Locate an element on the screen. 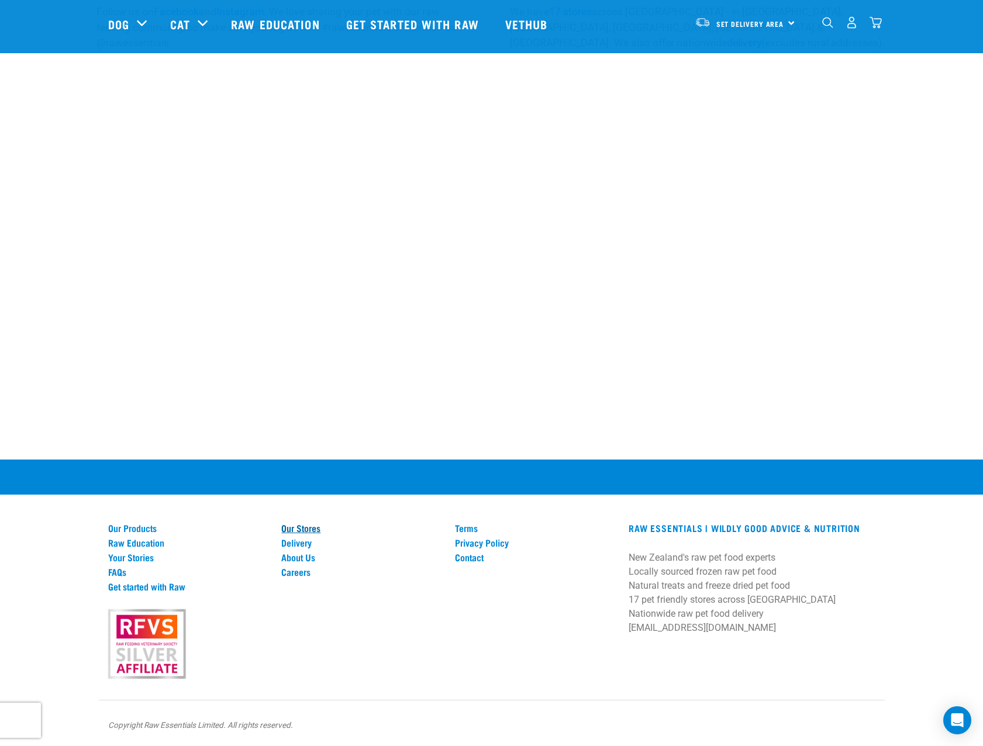  a: Our Products is located at coordinates (188, 528).